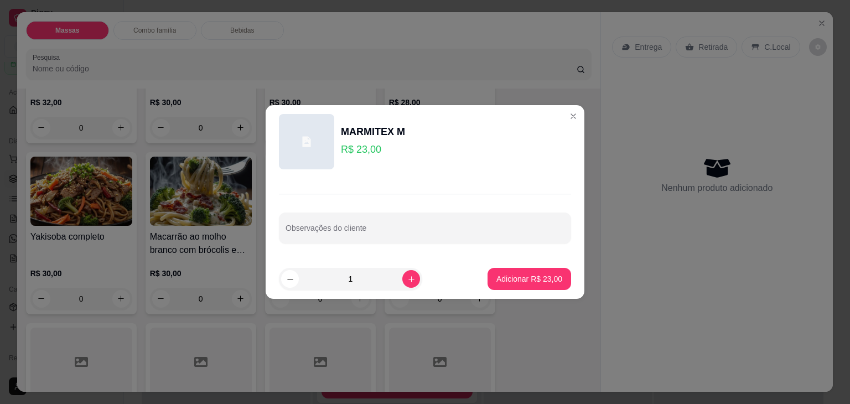 Image resolution: width=850 pixels, height=404 pixels. Describe the element at coordinates (411, 279) in the screenshot. I see `button: increase-product-quantity` at that location.